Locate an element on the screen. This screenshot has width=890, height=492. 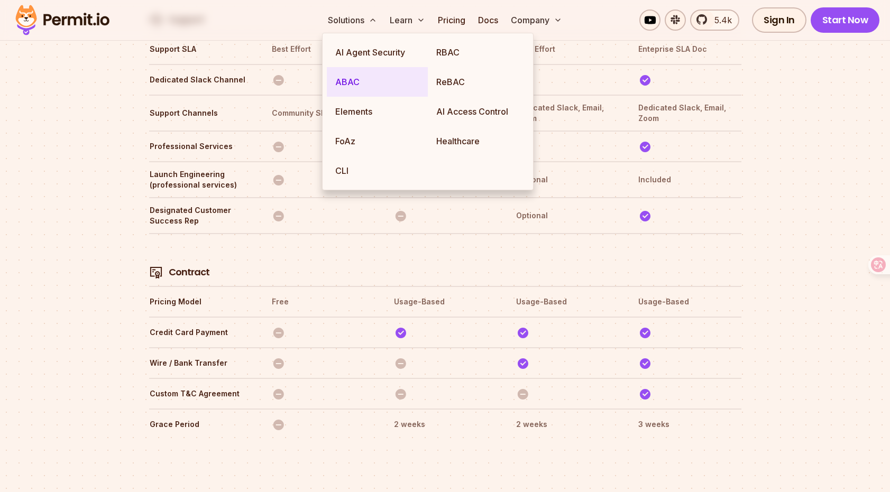
th: Wire / Bank Transfer is located at coordinates (200, 363).